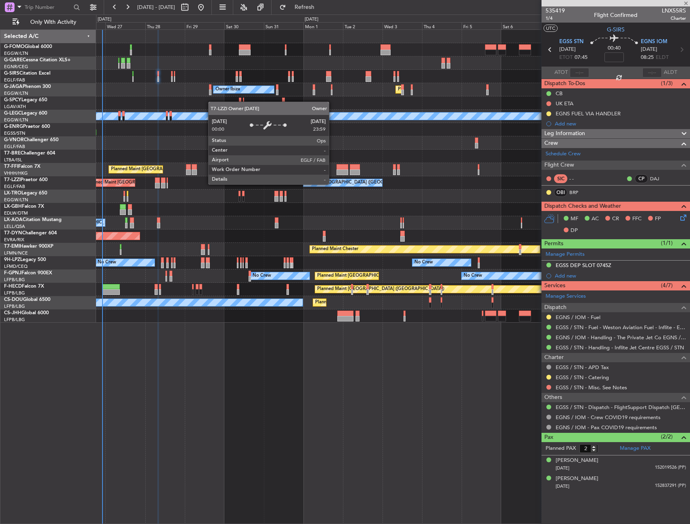 The height and width of the screenshot is (524, 690). I want to click on span: F-HECD, so click(13, 286).